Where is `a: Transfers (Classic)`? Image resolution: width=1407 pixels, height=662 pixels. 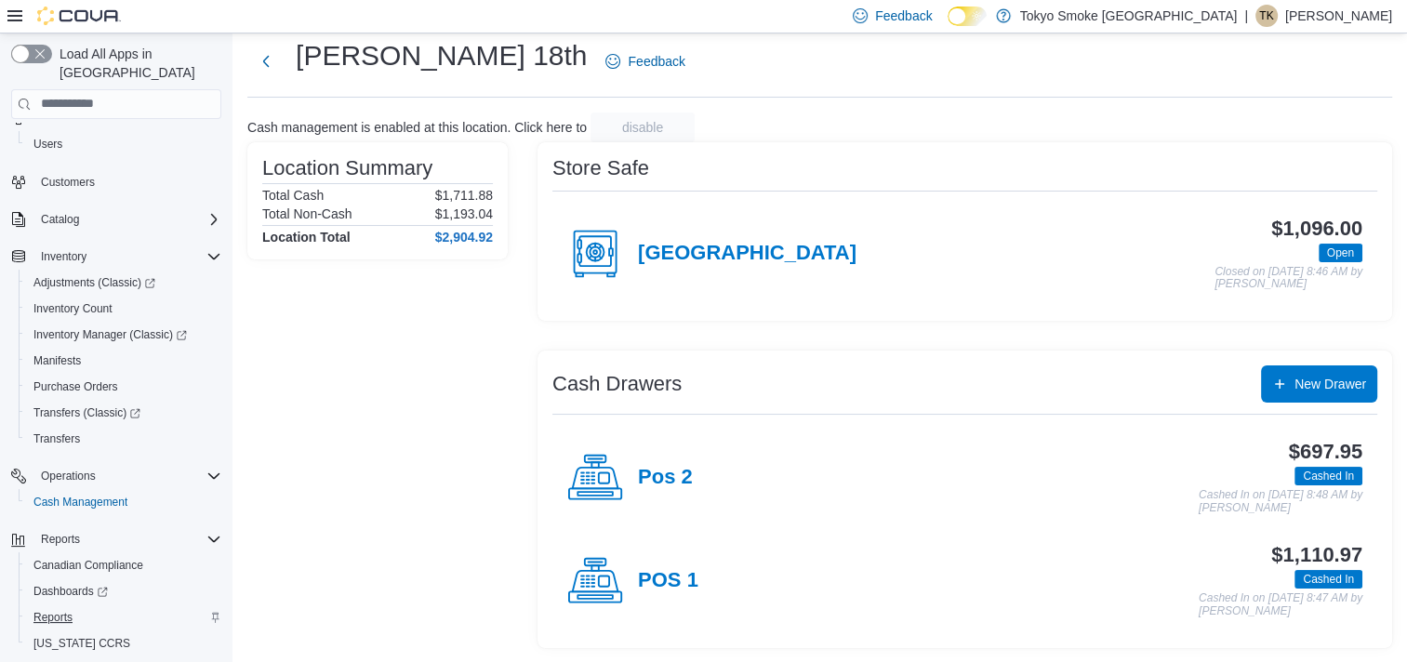 a: Transfers (Classic) is located at coordinates (124, 413).